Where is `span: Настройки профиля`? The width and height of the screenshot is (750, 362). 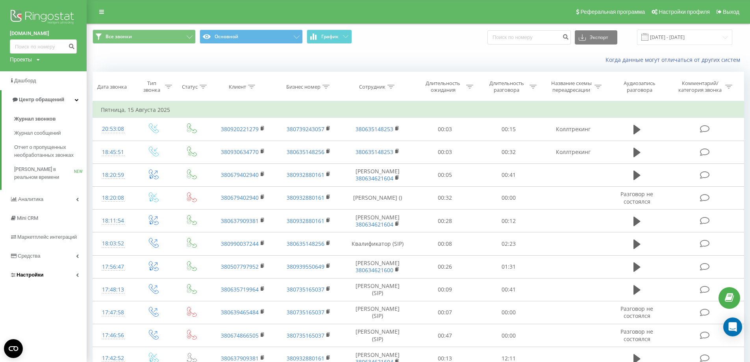
span: Настройки профиля is located at coordinates (684, 12).